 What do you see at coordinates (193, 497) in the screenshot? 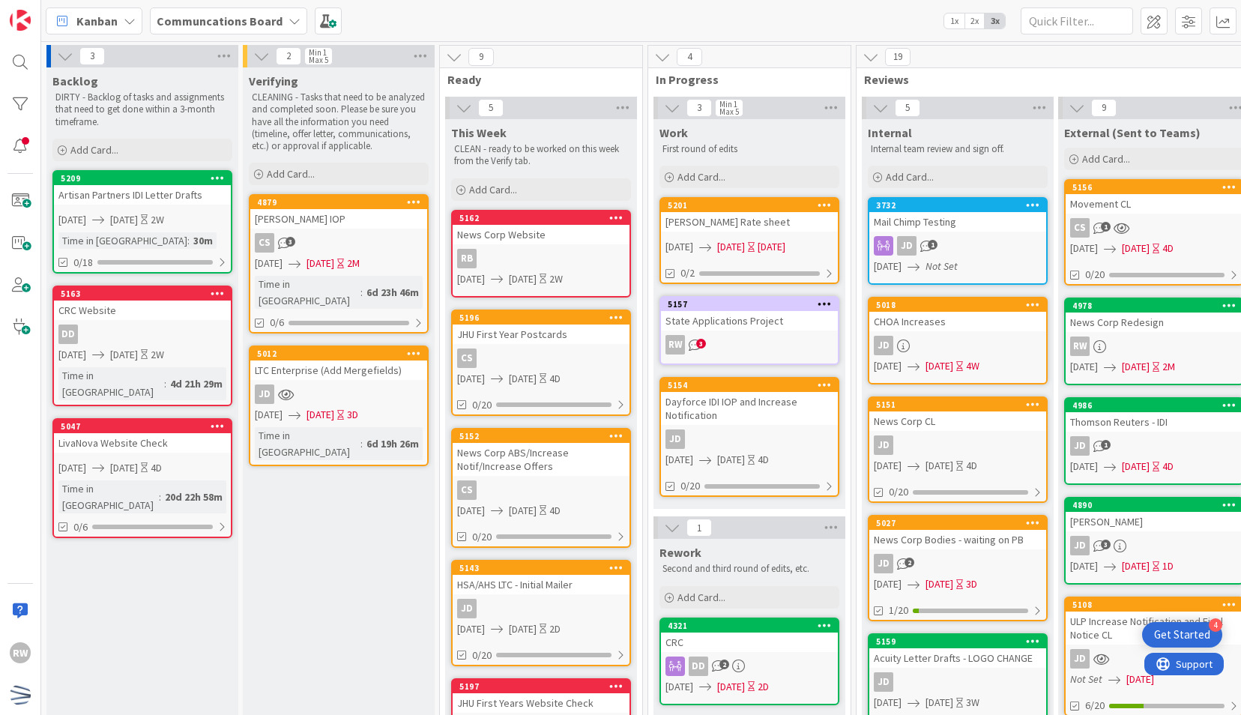
I see `div: 20d 22h 58m` at bounding box center [193, 497].